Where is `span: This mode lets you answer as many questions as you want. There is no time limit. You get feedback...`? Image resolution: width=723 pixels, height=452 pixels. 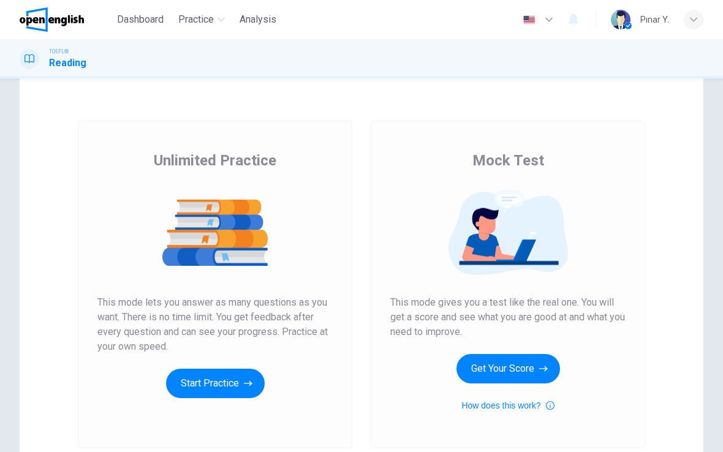 span: This mode lets you answer as many questions as you want. There is no time limit. You get feedback... is located at coordinates (215, 325).